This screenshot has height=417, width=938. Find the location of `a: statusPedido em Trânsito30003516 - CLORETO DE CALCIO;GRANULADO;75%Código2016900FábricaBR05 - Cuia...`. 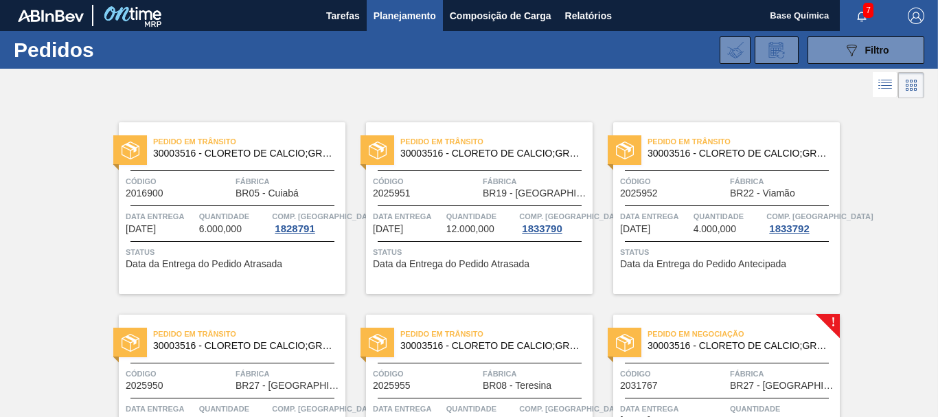

a: statusPedido em Trânsito30003516 - CLORETO DE CALCIO;GRANULADO;75%Código2016900FábricaBR05 - Cuia... is located at coordinates (222, 208).